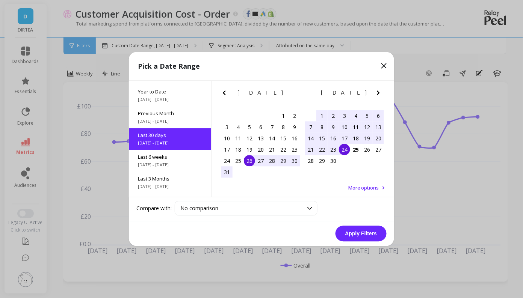  I want to click on div: Choose Thursday, August 21st, 2025, so click(272, 150).